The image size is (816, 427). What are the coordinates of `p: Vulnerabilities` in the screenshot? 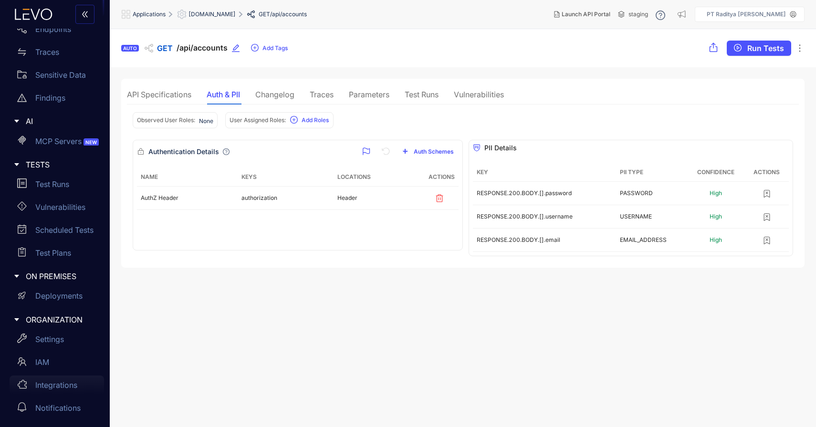 It's located at (60, 207).